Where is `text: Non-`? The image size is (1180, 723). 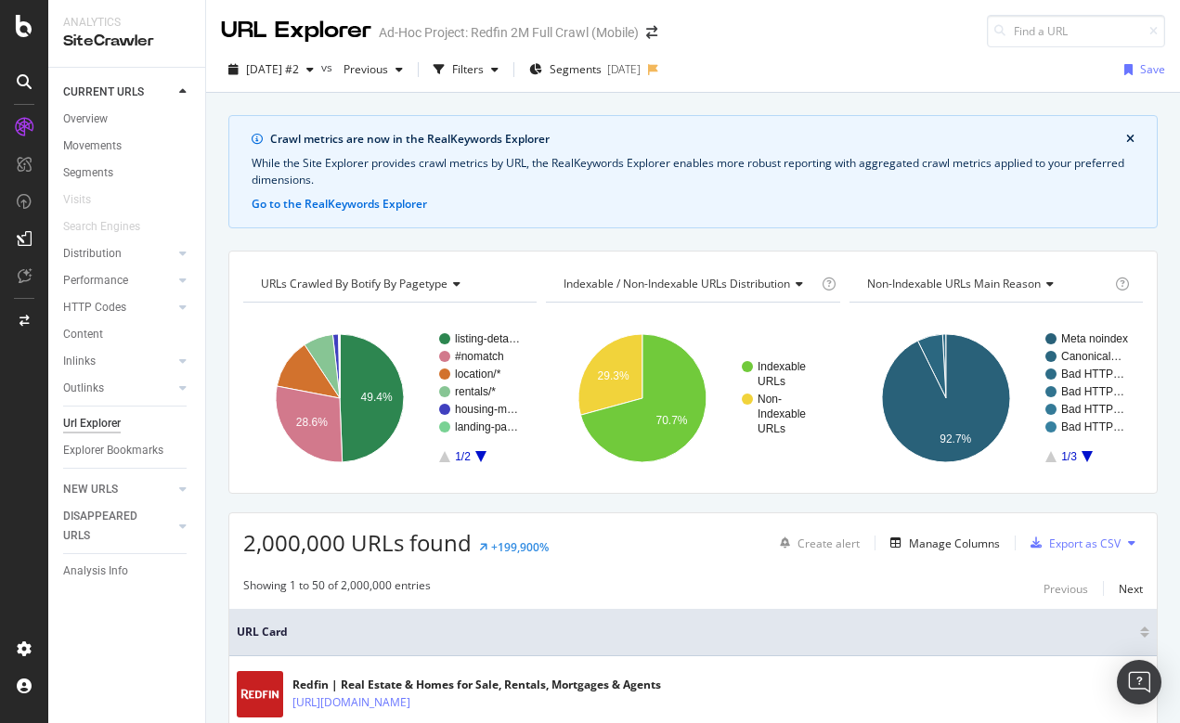 text: Non- is located at coordinates (770, 399).